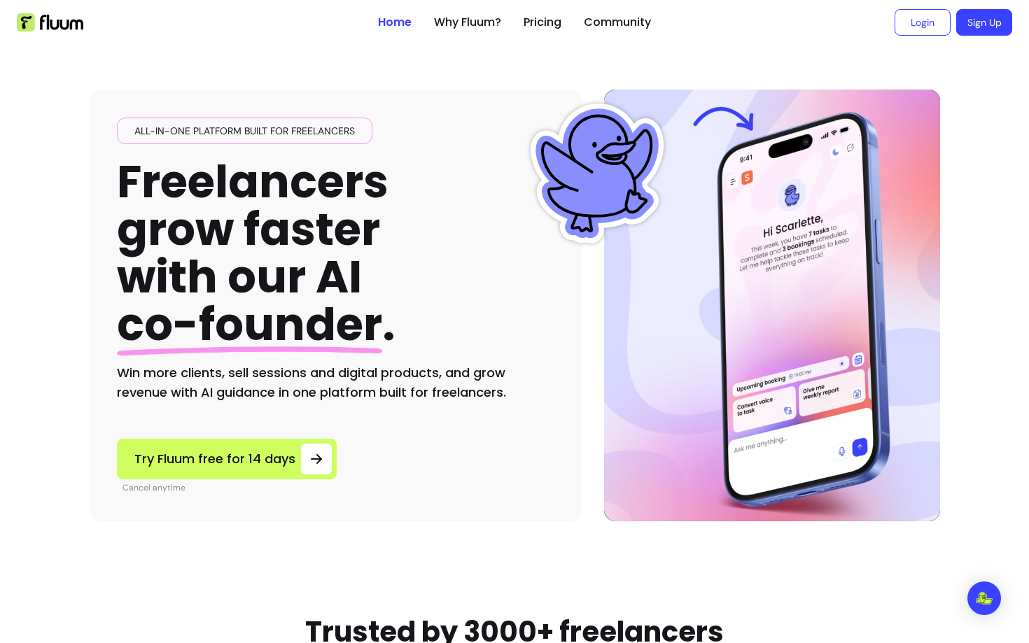  I want to click on h2: Win more clients, sell sessions and digital products, and grow revenue with AI guidance in one pl..., so click(327, 383).